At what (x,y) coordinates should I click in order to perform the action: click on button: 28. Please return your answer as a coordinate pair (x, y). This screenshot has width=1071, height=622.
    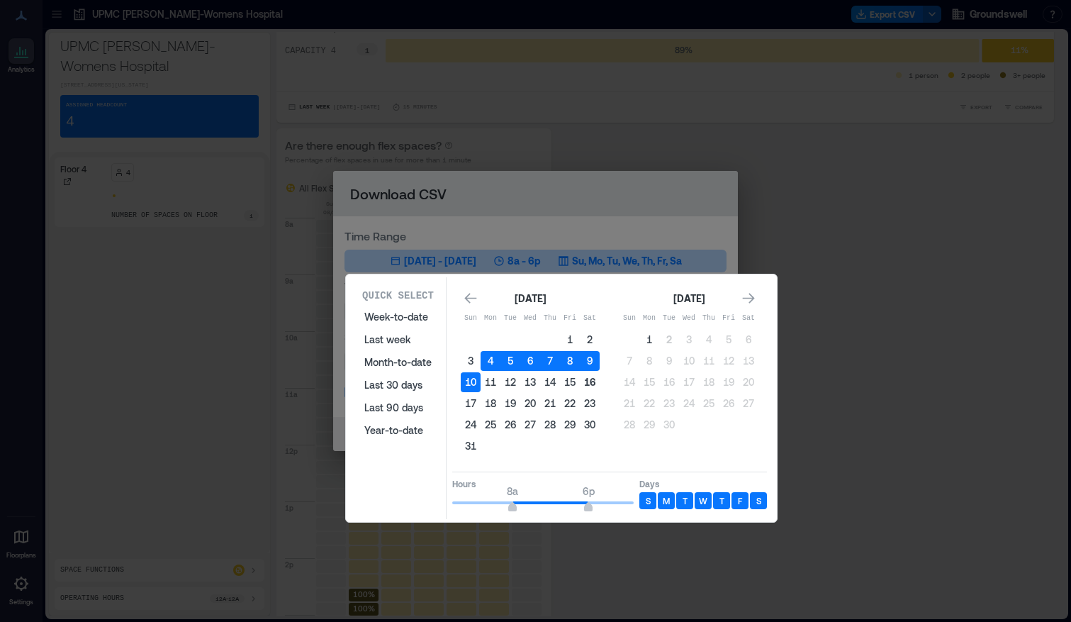
    Looking at the image, I should click on (630, 425).